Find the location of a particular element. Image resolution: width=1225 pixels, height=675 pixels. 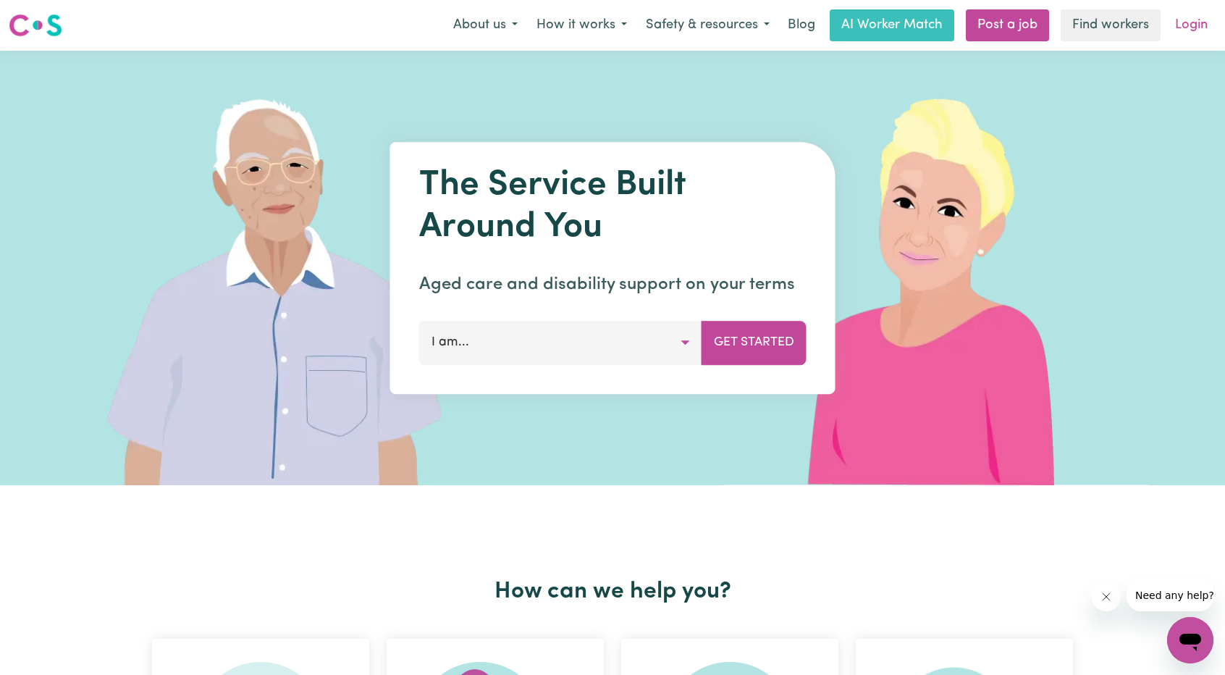

button: I am... is located at coordinates (560, 342).